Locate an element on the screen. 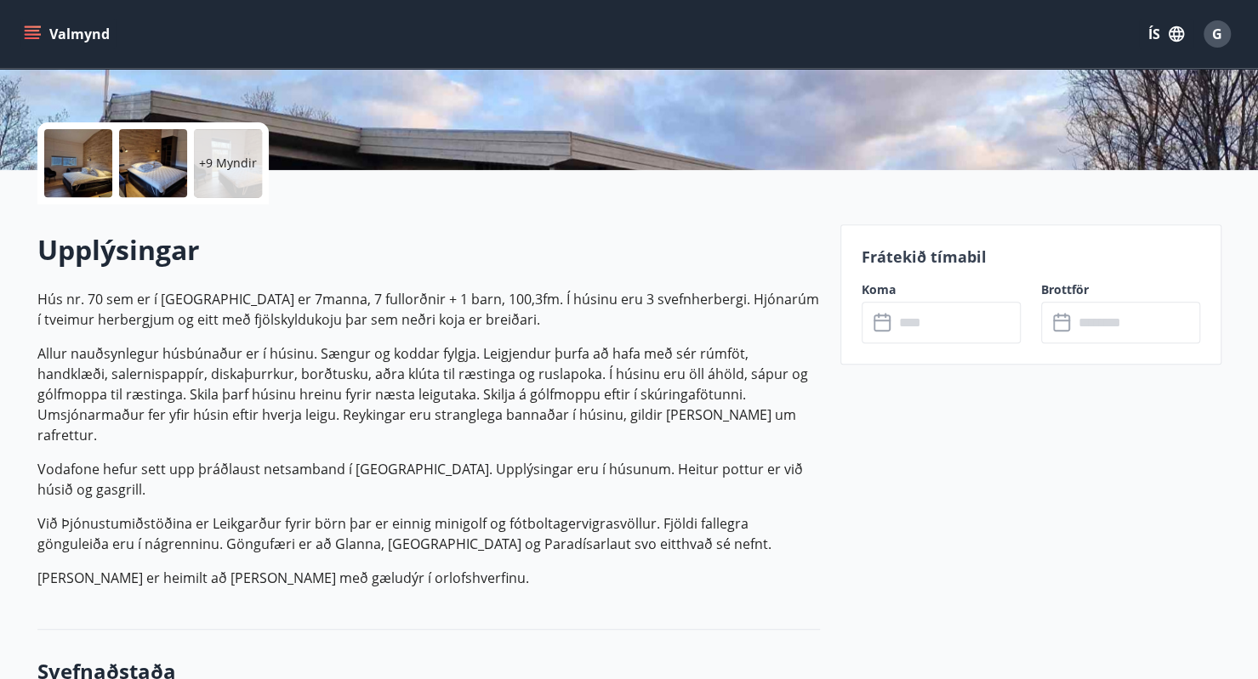 The width and height of the screenshot is (1258, 679). button: G is located at coordinates (1217, 34).